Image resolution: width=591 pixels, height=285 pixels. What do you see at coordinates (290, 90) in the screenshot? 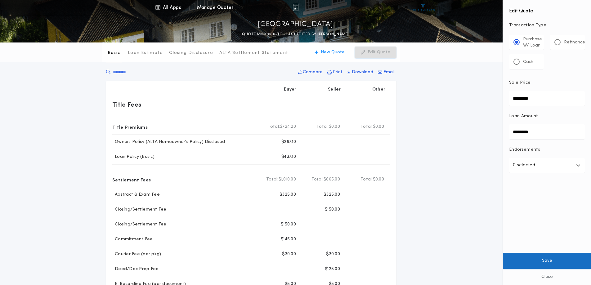
I see `p: Buyer` at bounding box center [290, 90].